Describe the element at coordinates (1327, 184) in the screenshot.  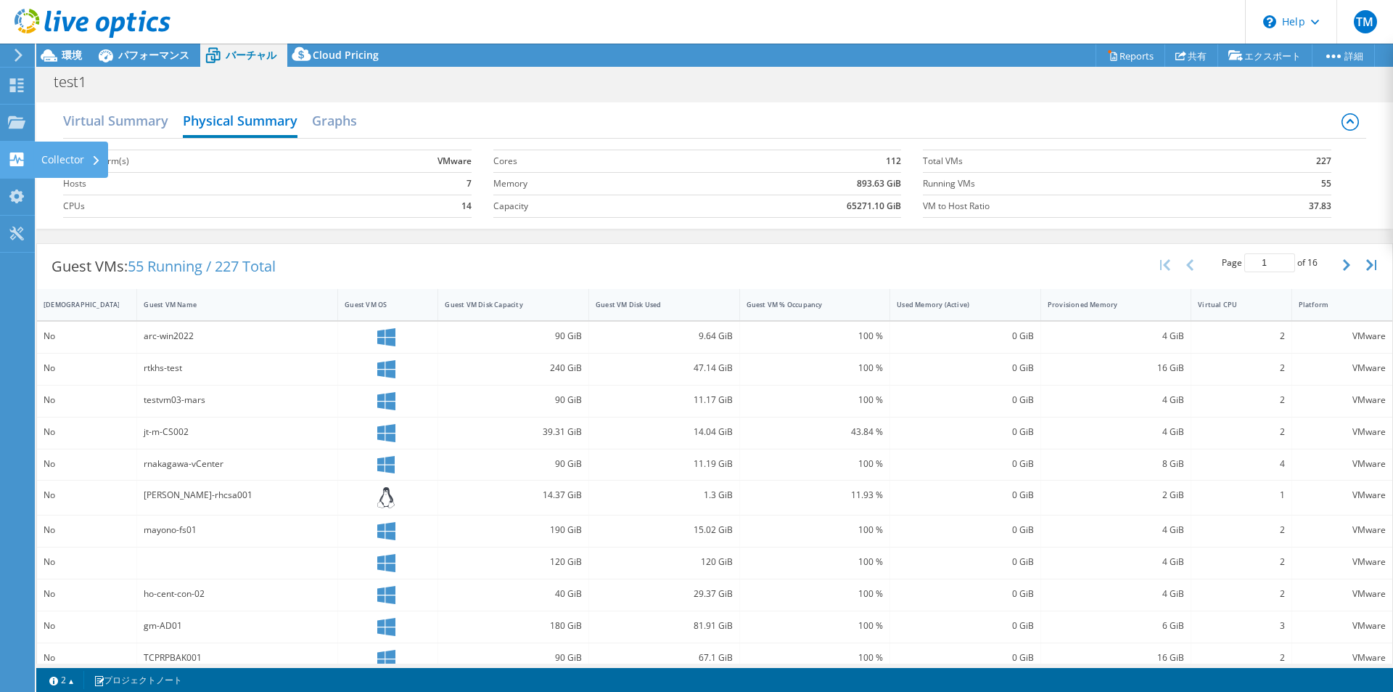
I see `b: 55` at that location.